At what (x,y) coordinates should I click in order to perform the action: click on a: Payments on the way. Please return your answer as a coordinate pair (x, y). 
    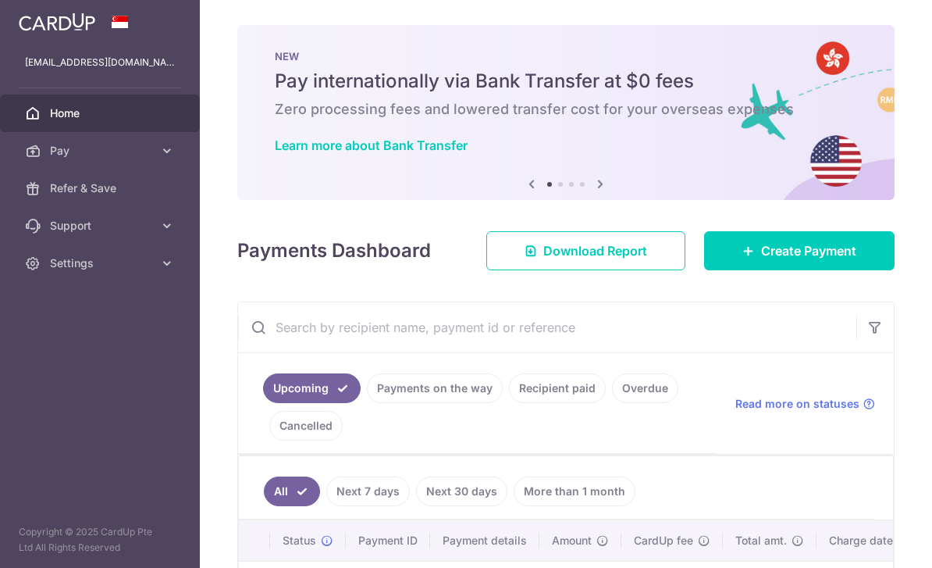
    Looking at the image, I should click on (435, 388).